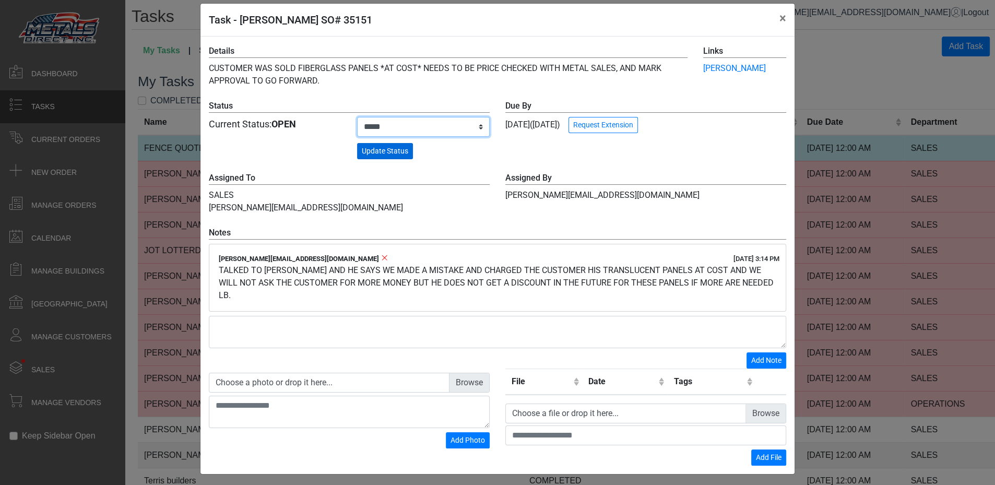 The width and height of the screenshot is (995, 485). What do you see at coordinates (468, 440) in the screenshot?
I see `span: Add Photo` at bounding box center [468, 440].